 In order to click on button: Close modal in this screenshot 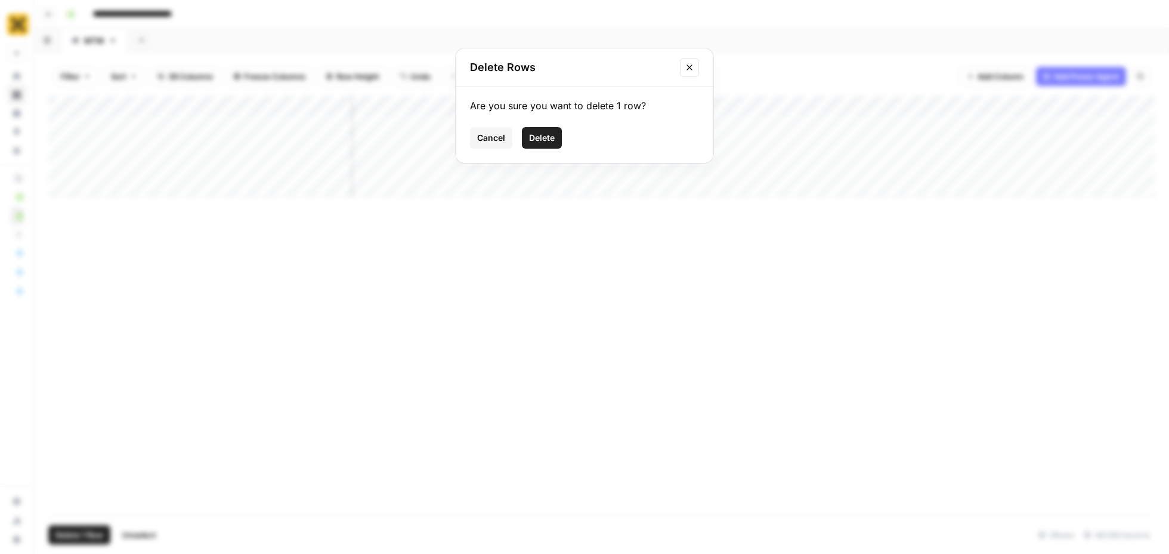, I will do `click(690, 67)`.